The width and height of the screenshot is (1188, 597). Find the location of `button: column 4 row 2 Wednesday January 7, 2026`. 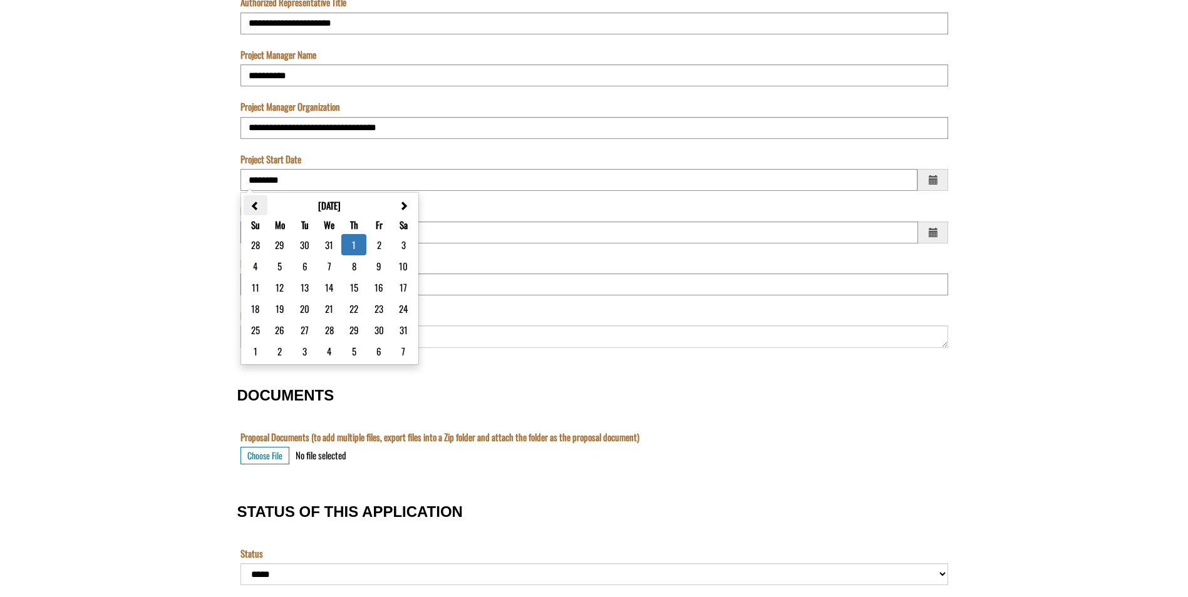

button: column 4 row 2 Wednesday January 7, 2026 is located at coordinates (329, 266).